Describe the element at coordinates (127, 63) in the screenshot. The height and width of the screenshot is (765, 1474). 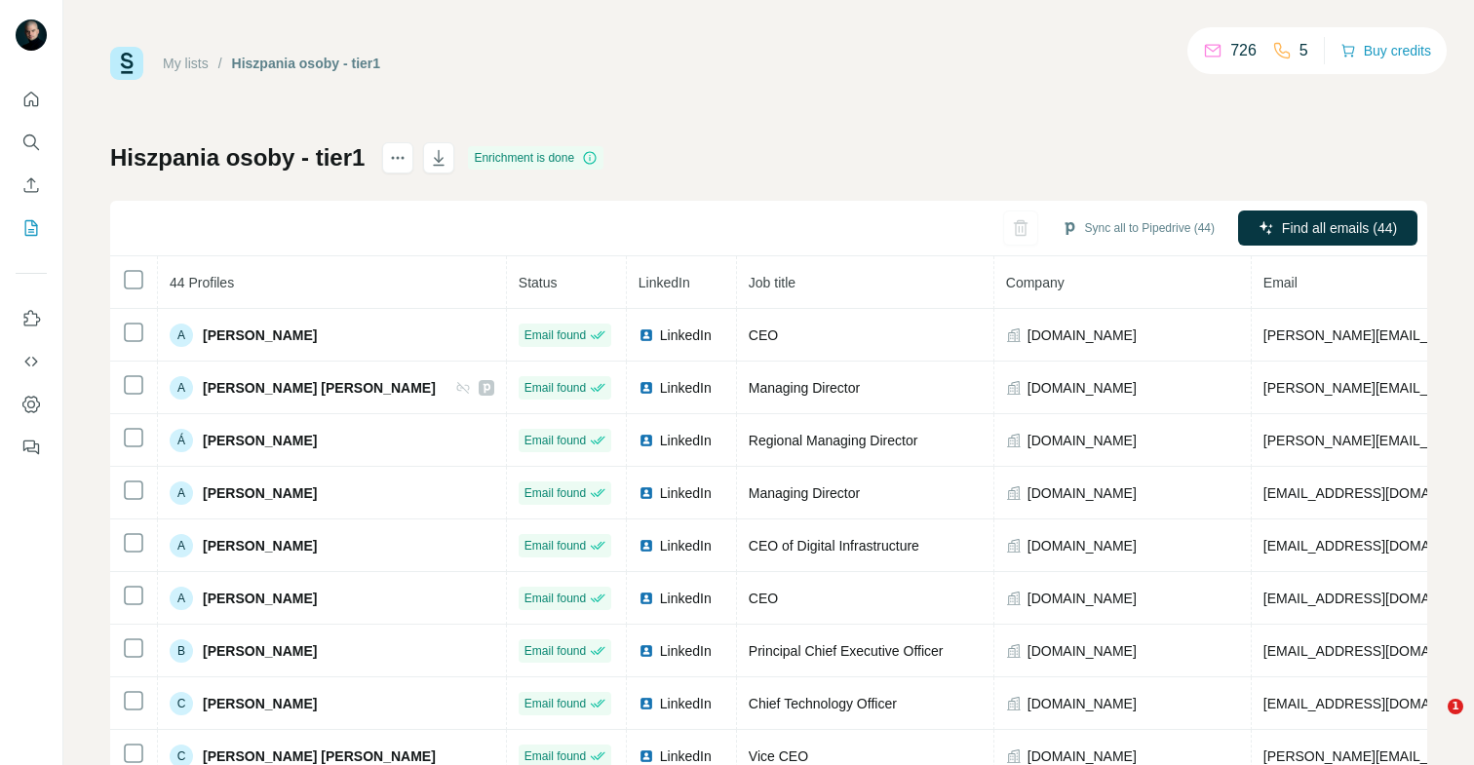
I see `img: Surfe Logo` at that location.